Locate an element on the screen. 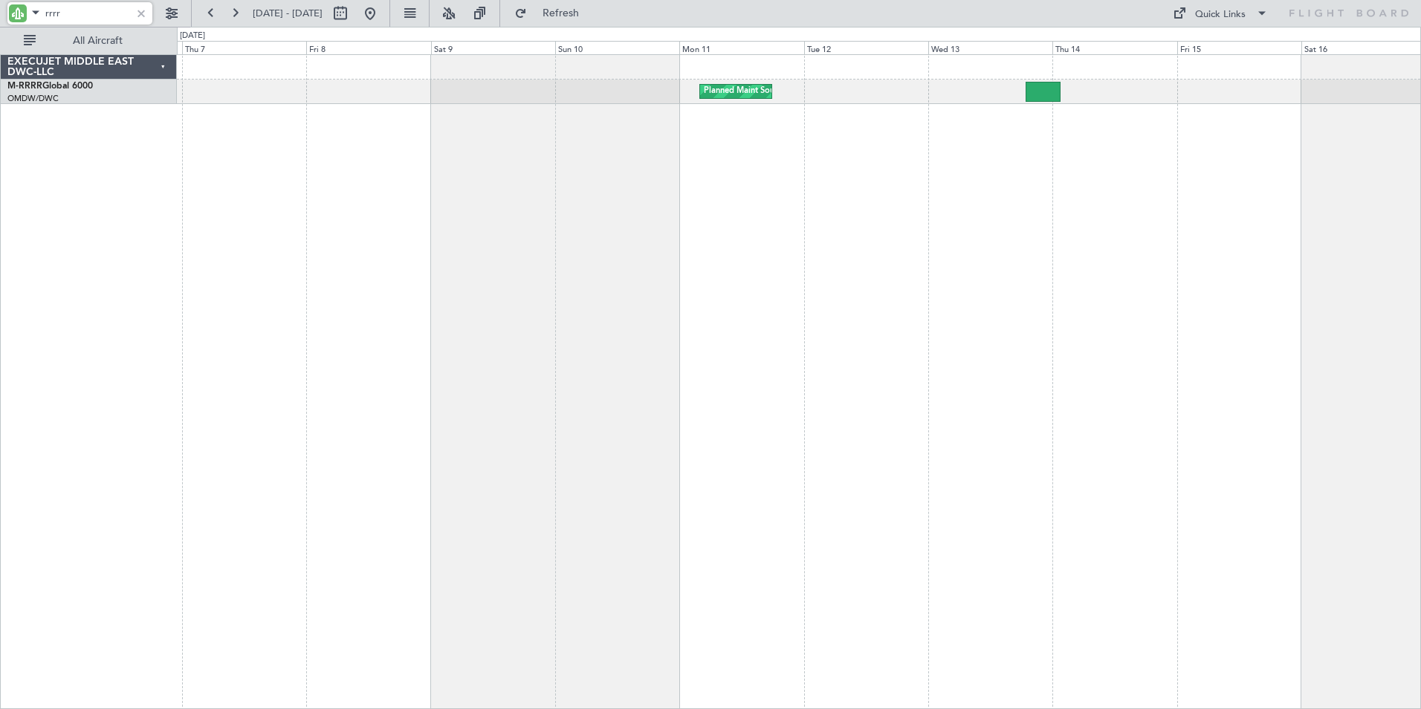 This screenshot has height=709, width=1421. button: Quick Links is located at coordinates (1220, 13).